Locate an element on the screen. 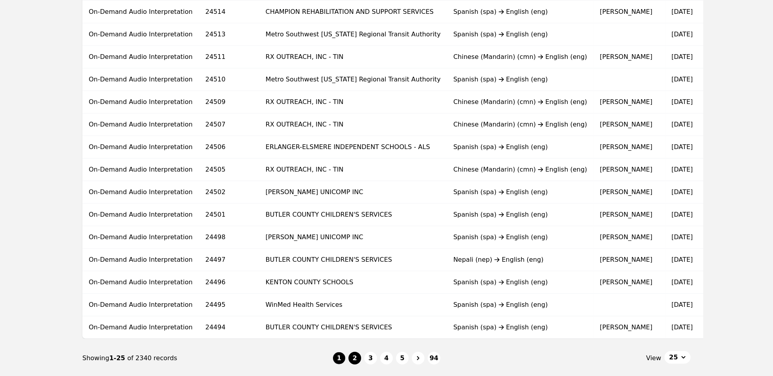 This screenshot has width=773, height=376. td: 24498 is located at coordinates (229, 238).